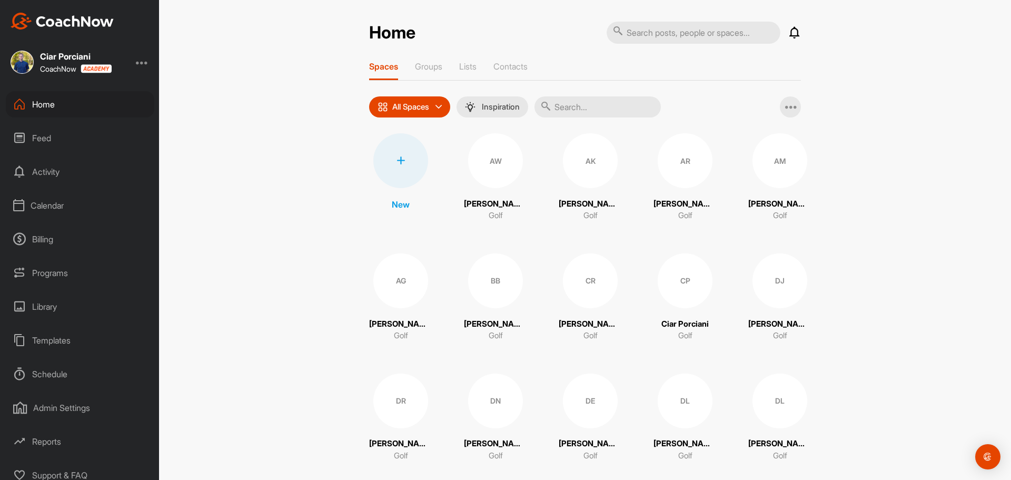 The width and height of the screenshot is (1011, 480). Describe the element at coordinates (80, 239) in the screenshot. I see `div: Billing` at that location.